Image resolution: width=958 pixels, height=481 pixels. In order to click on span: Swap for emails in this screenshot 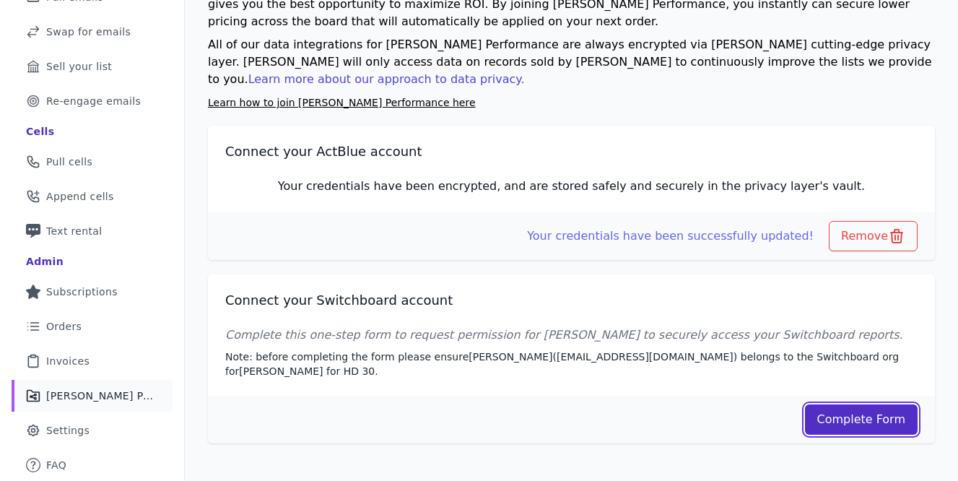, I will do `click(88, 32)`.